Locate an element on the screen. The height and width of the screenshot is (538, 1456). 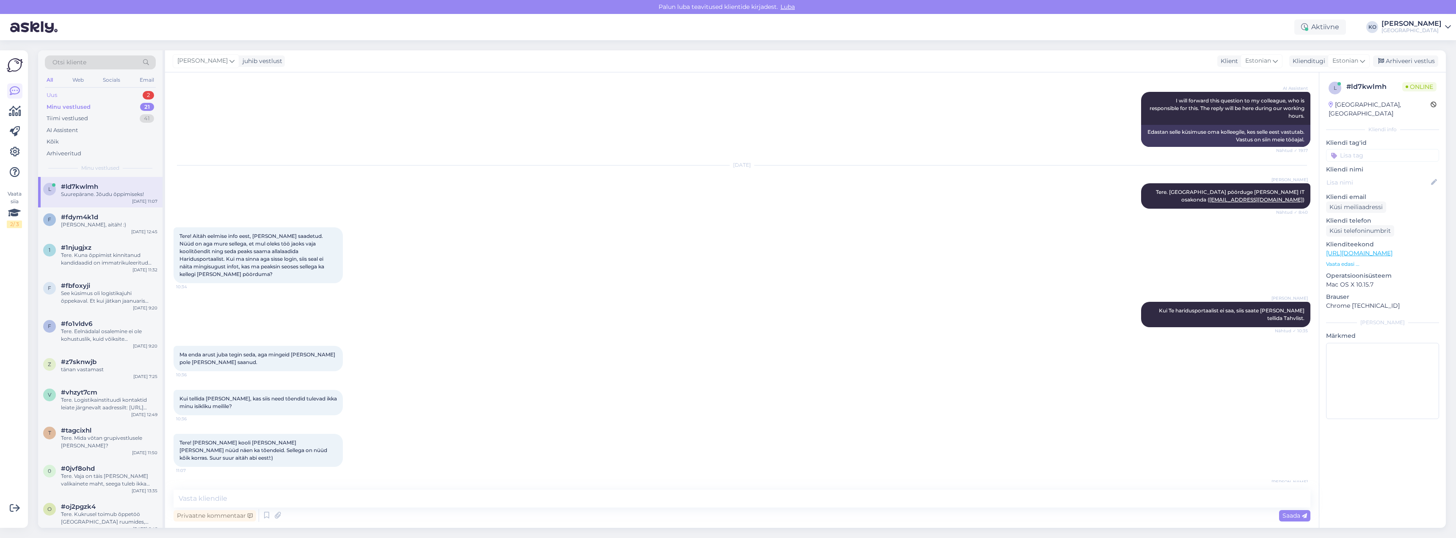
p: Märkmed is located at coordinates (1382, 336).